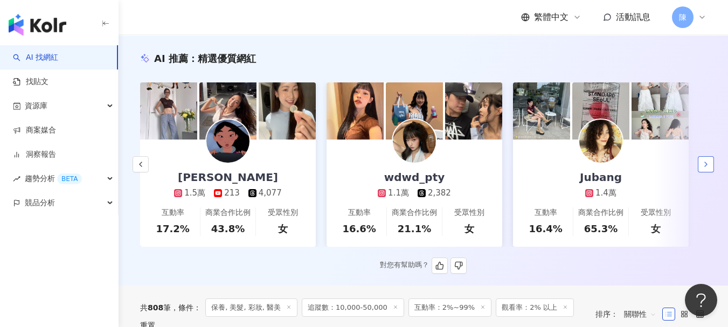 The height and width of the screenshot is (327, 728). I want to click on div: BETA, so click(70, 179).